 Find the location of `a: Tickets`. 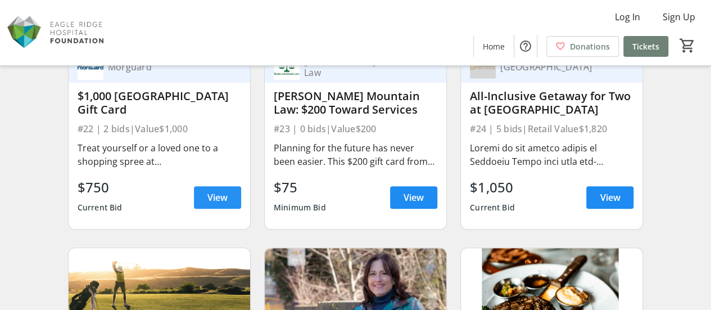

a: Tickets is located at coordinates (646, 46).